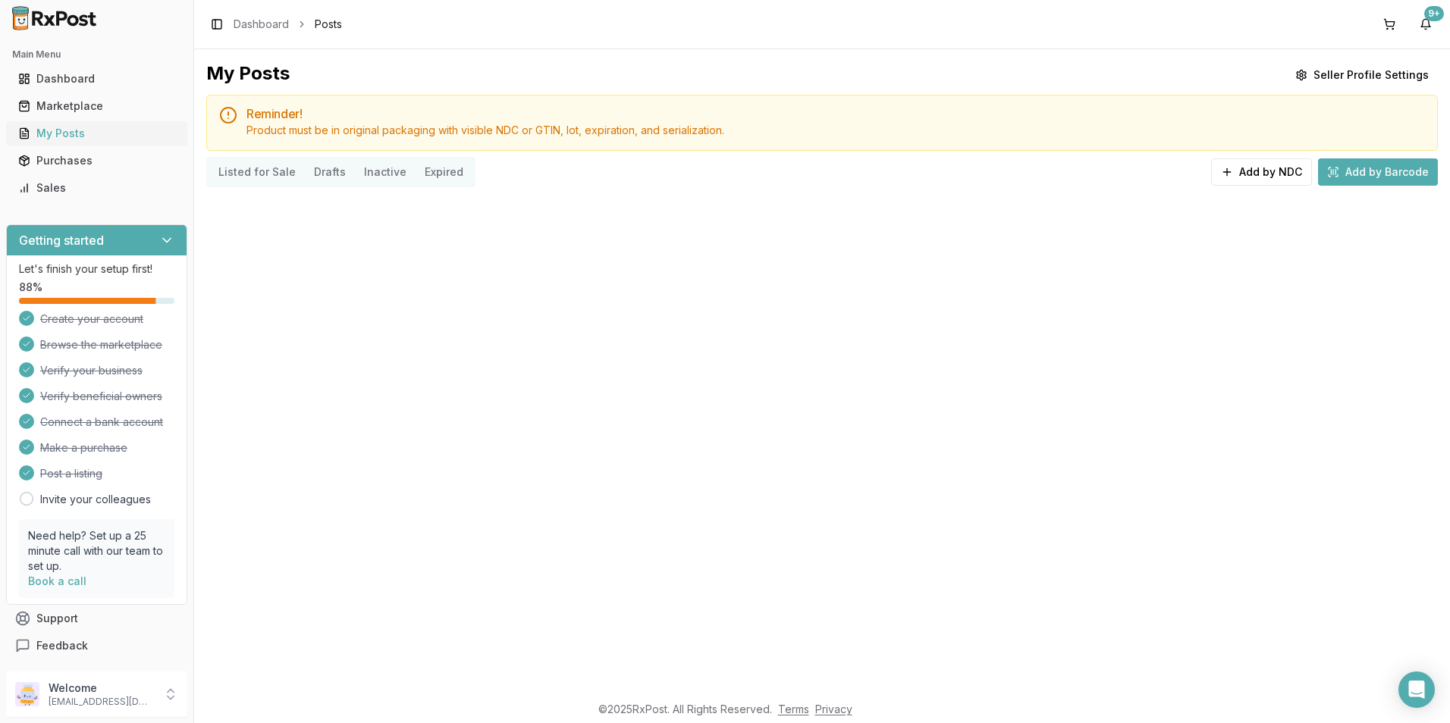  Describe the element at coordinates (96, 188) in the screenshot. I see `div: Sales` at that location.